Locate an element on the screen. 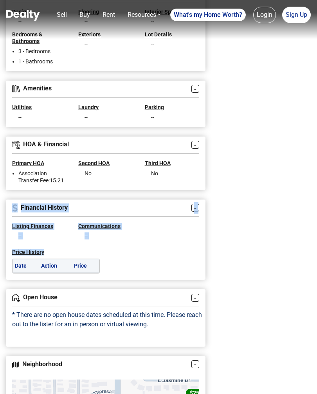 The image size is (317, 394). h5: Parking is located at coordinates (172, 107).